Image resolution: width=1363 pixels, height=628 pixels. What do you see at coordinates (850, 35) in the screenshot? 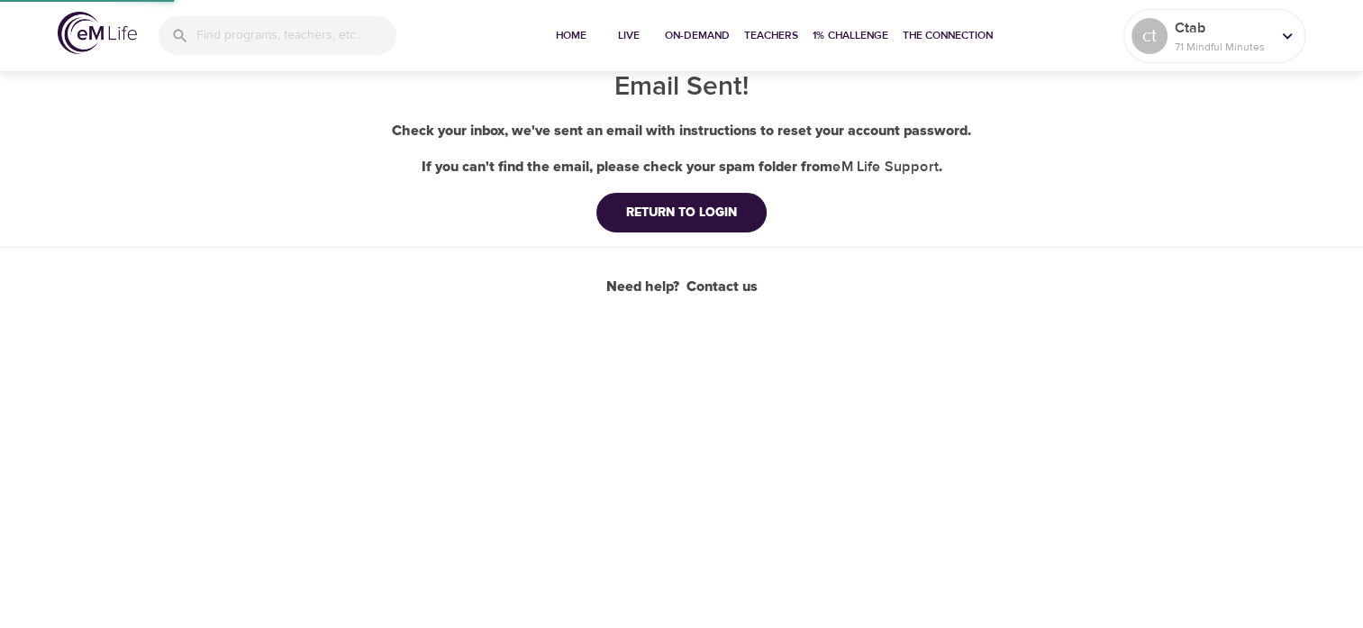
I see `span: 1% Challenge` at bounding box center [850, 35].